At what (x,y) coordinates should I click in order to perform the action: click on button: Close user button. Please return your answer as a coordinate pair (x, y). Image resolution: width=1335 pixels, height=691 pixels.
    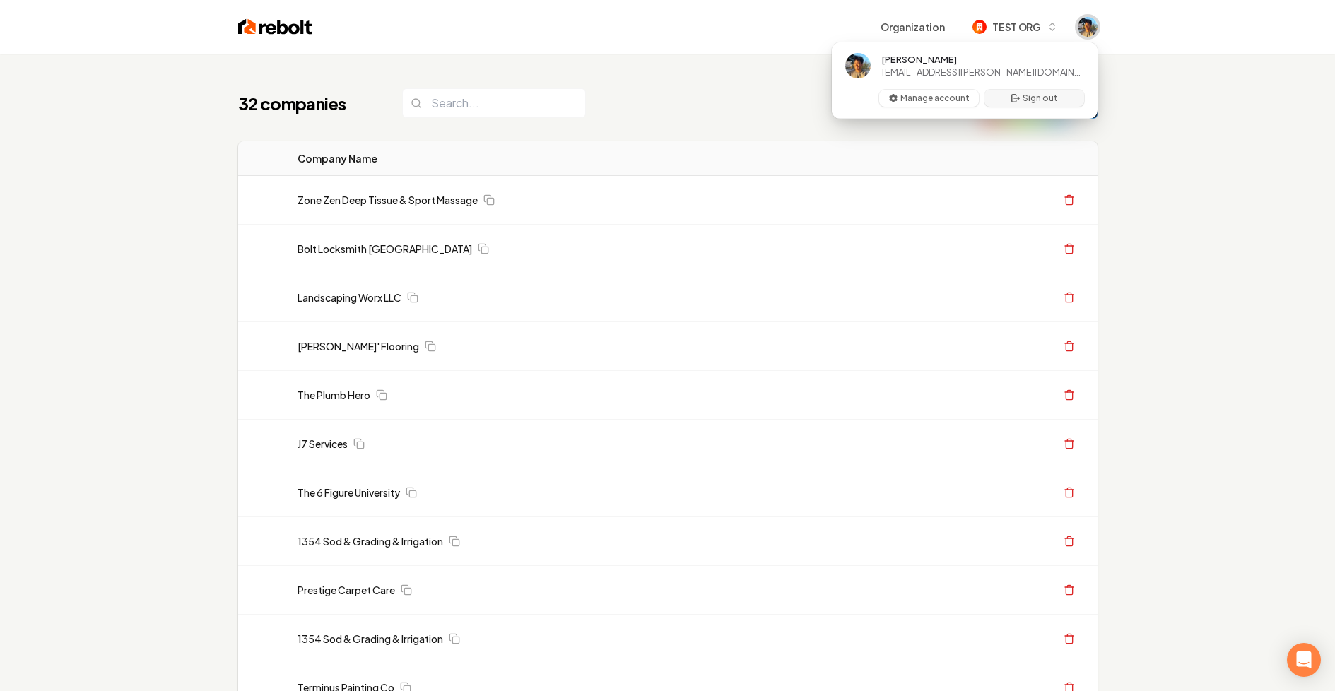
    Looking at the image, I should click on (1088, 27).